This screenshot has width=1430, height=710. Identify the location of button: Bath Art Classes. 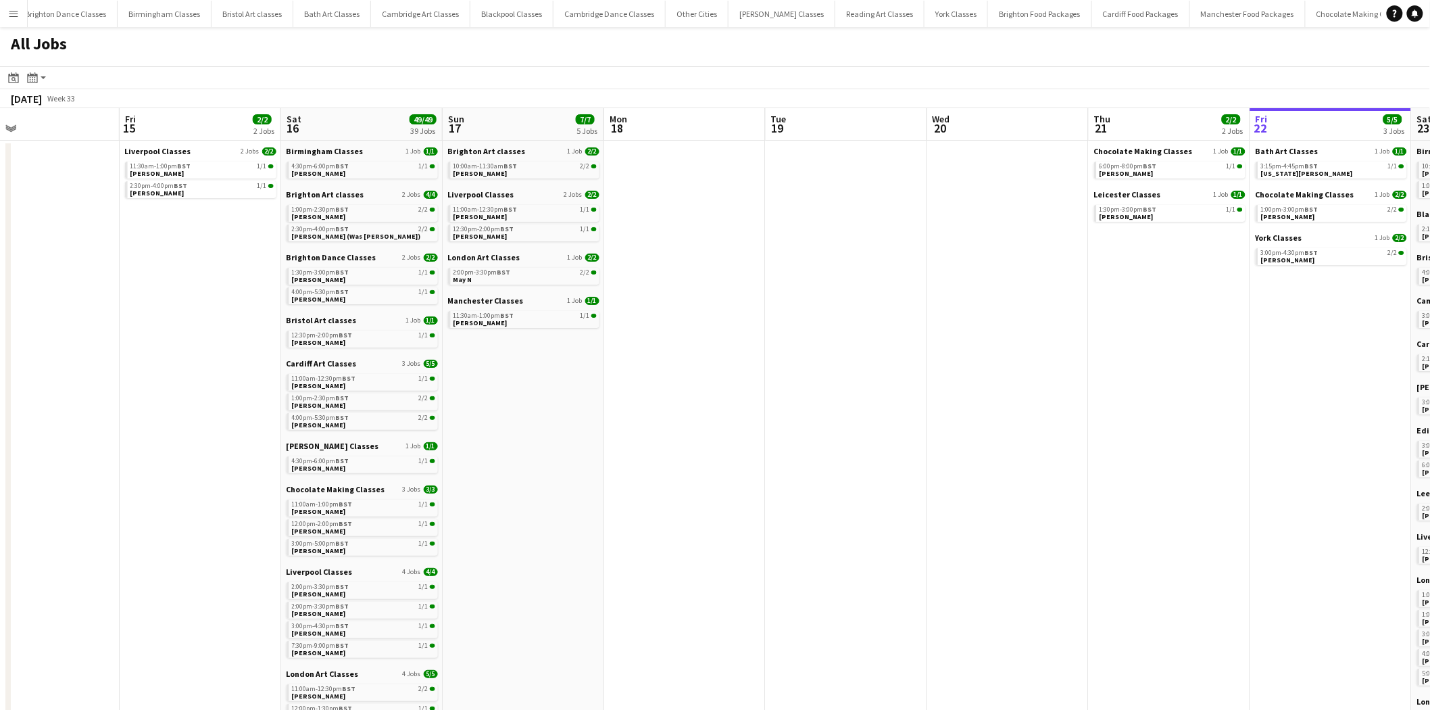
(332, 14).